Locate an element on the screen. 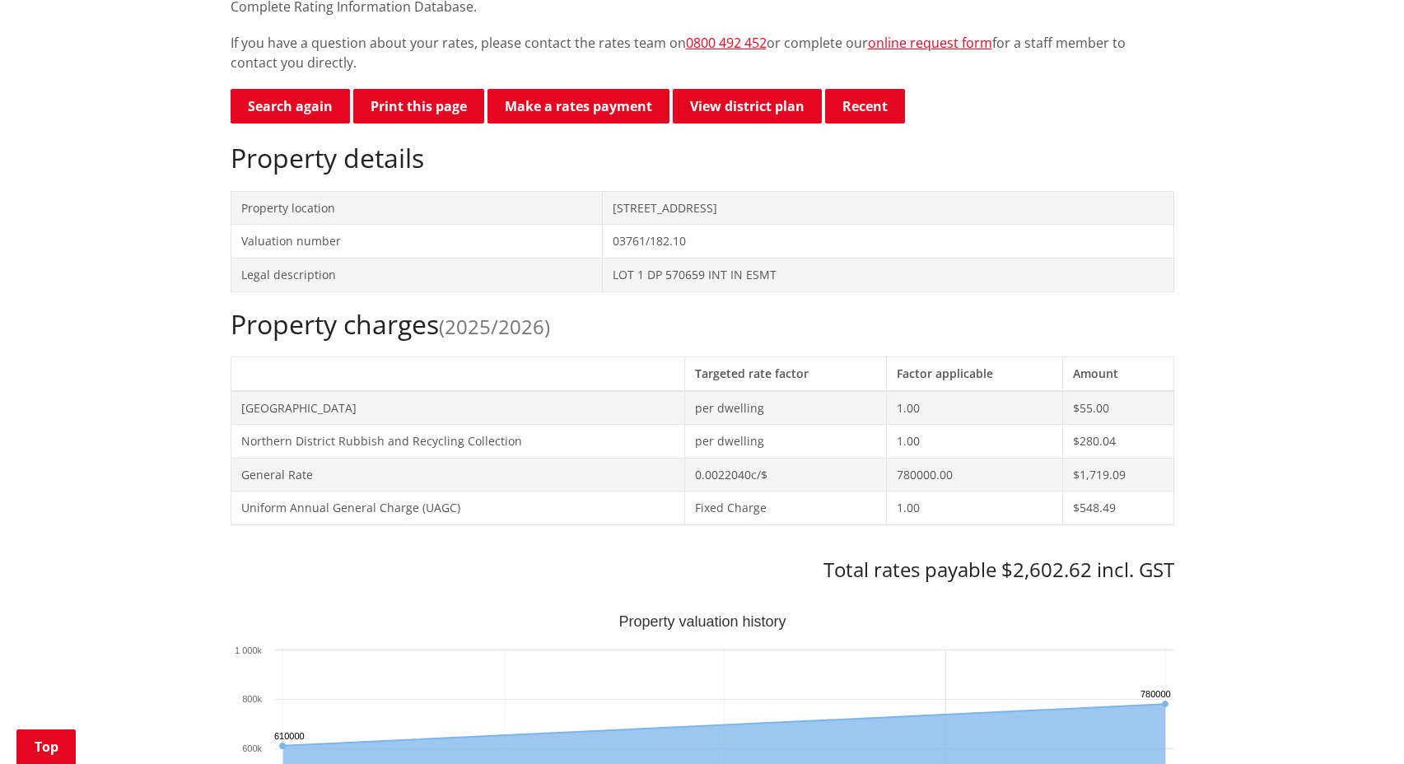  text: Property valuation history is located at coordinates (702, 622).